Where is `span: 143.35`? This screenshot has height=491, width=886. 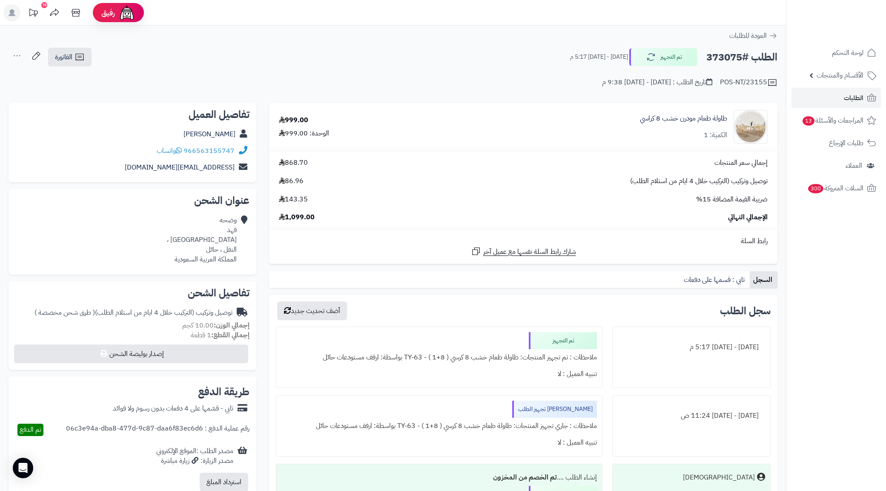
span: 143.35 is located at coordinates (293, 199).